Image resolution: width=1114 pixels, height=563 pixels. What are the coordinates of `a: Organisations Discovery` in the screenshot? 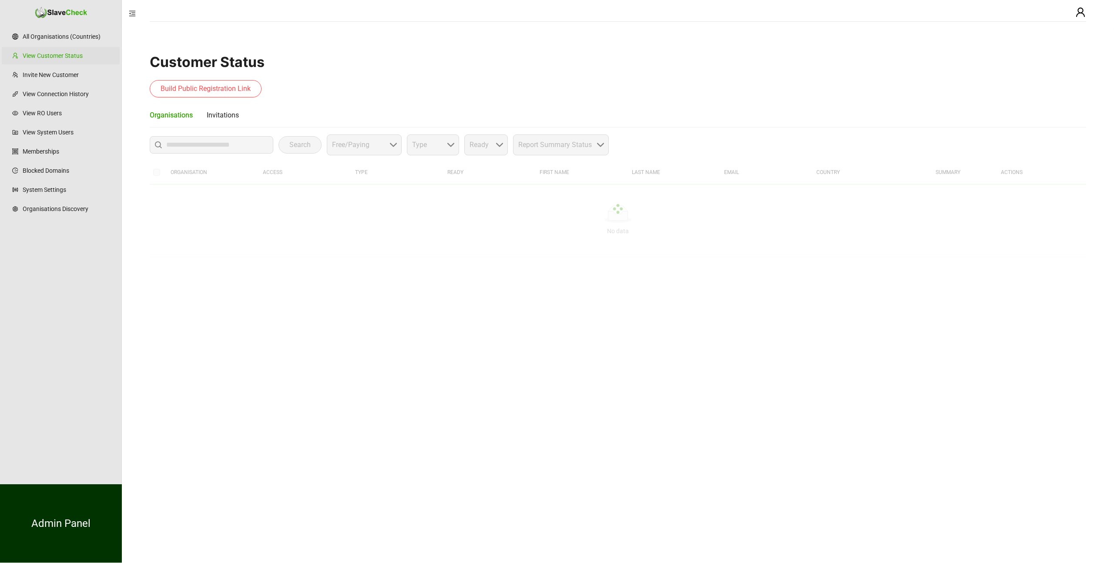 It's located at (67, 209).